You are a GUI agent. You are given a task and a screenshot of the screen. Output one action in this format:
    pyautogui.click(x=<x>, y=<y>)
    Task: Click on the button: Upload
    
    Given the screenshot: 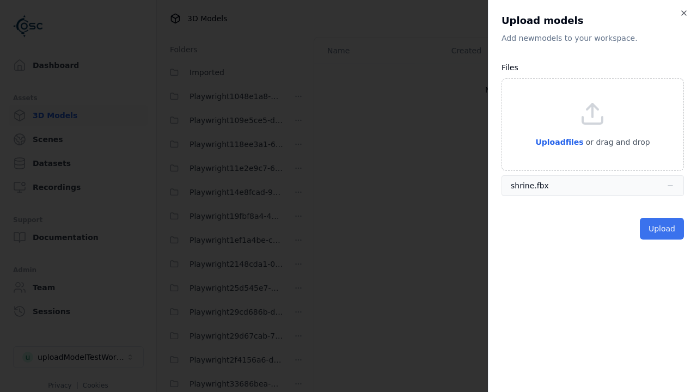 What is the action you would take?
    pyautogui.click(x=661, y=229)
    